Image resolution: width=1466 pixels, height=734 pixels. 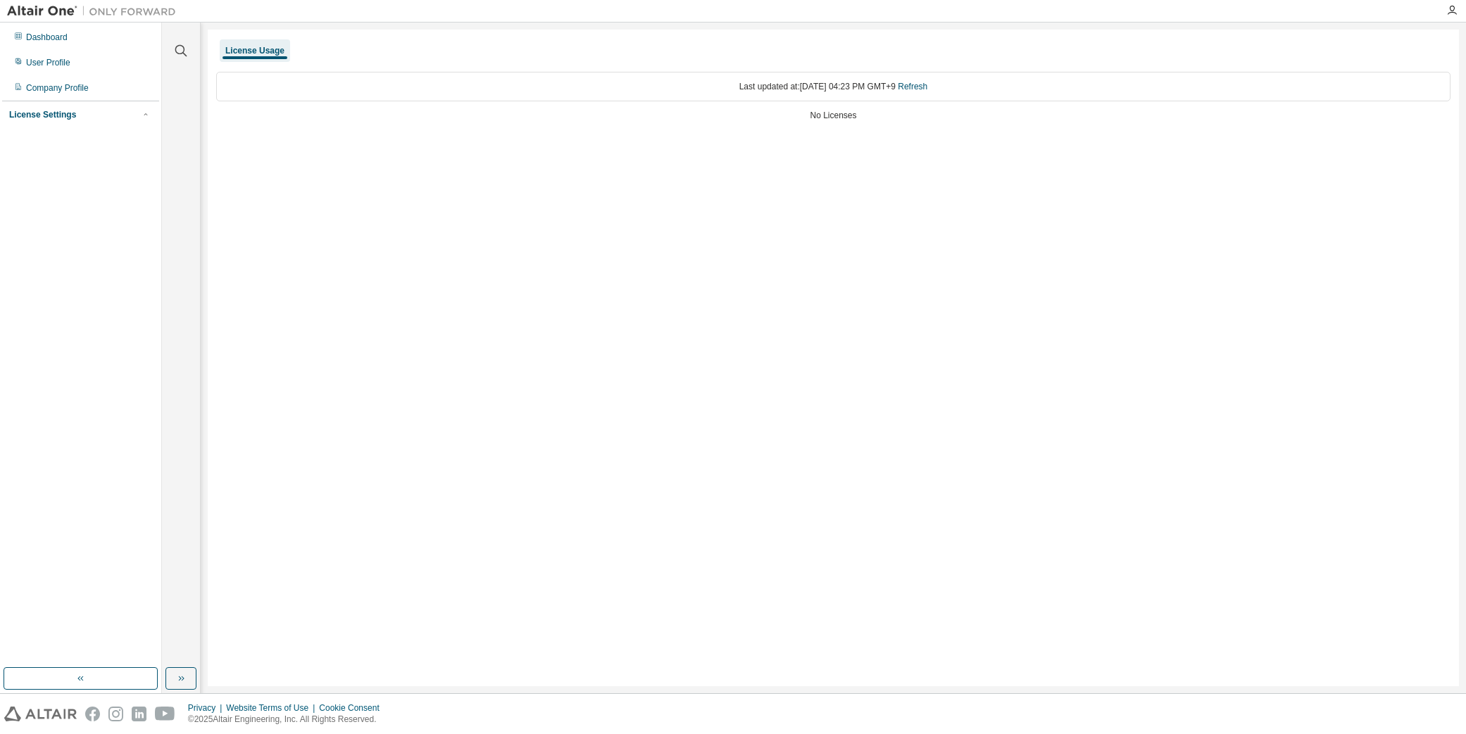 I want to click on img: instagram.svg, so click(x=115, y=714).